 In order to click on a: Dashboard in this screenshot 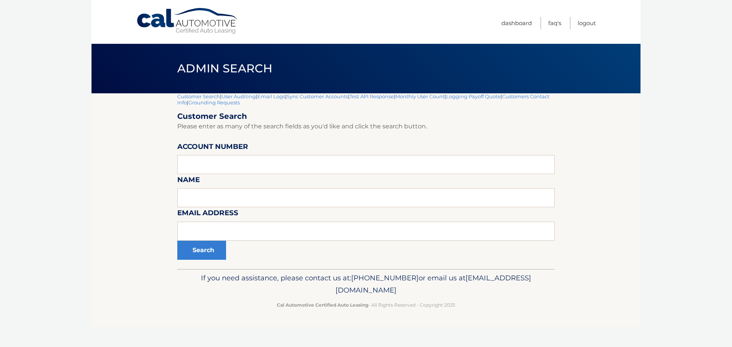, I will do `click(517, 23)`.